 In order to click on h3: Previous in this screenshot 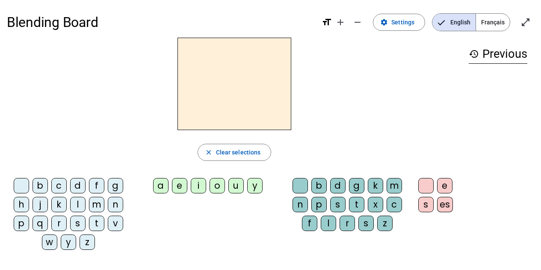, I will do `click(497, 54)`.